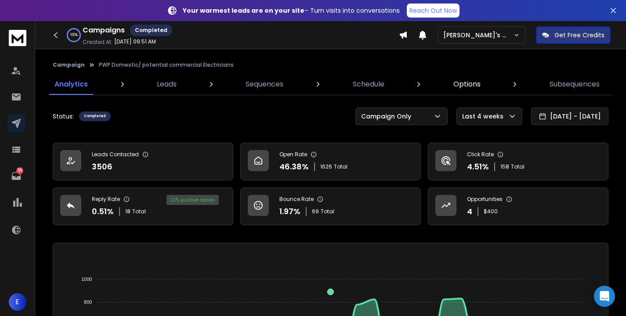  I want to click on div: 22 % positive replies, so click(192, 200).